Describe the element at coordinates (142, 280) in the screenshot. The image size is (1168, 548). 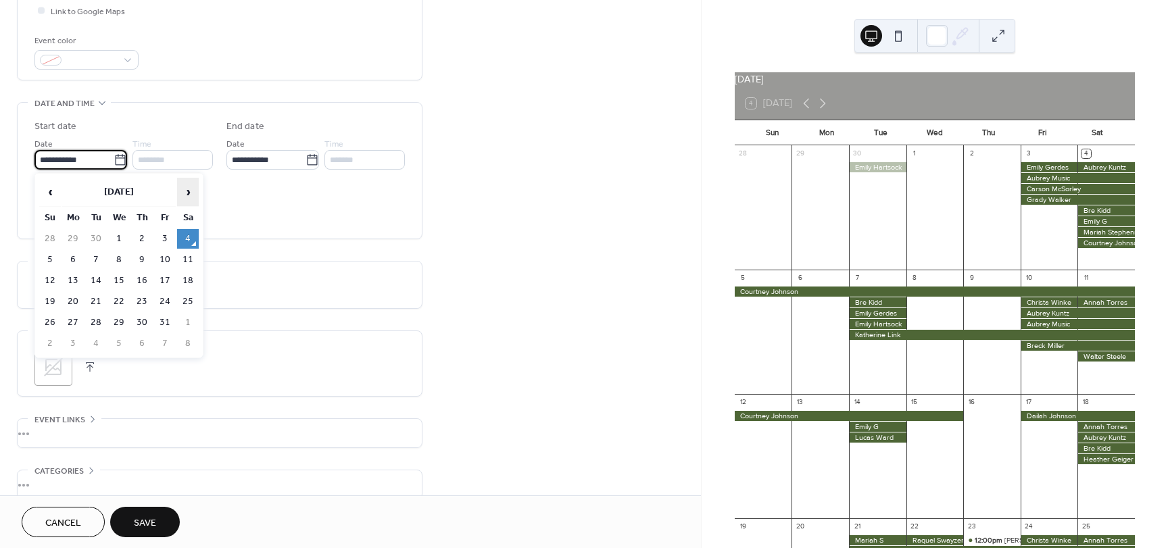
I see `td: 16` at that location.